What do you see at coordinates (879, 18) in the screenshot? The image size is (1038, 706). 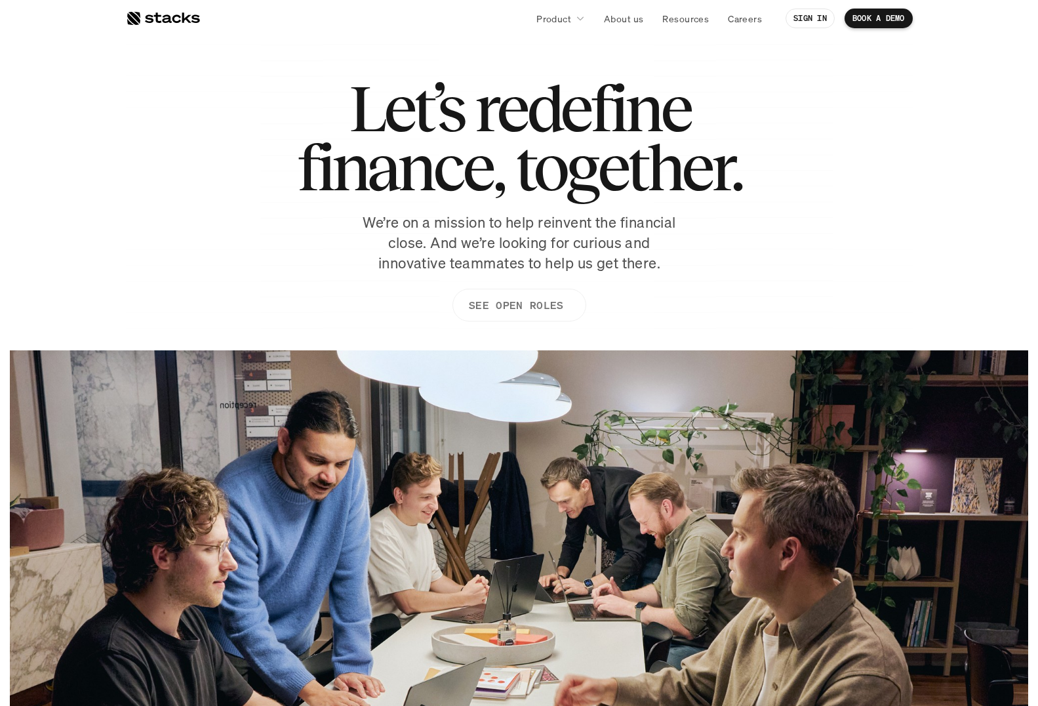 I see `a: BOOK A DEMO` at bounding box center [879, 18].